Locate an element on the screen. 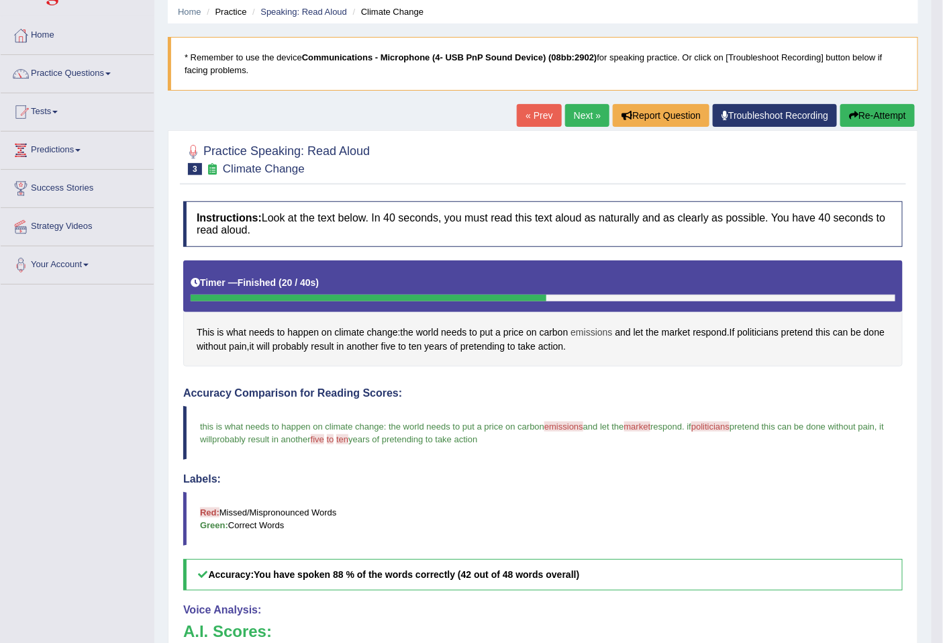 This screenshot has height=643, width=943. span: politicians is located at coordinates (710, 426).